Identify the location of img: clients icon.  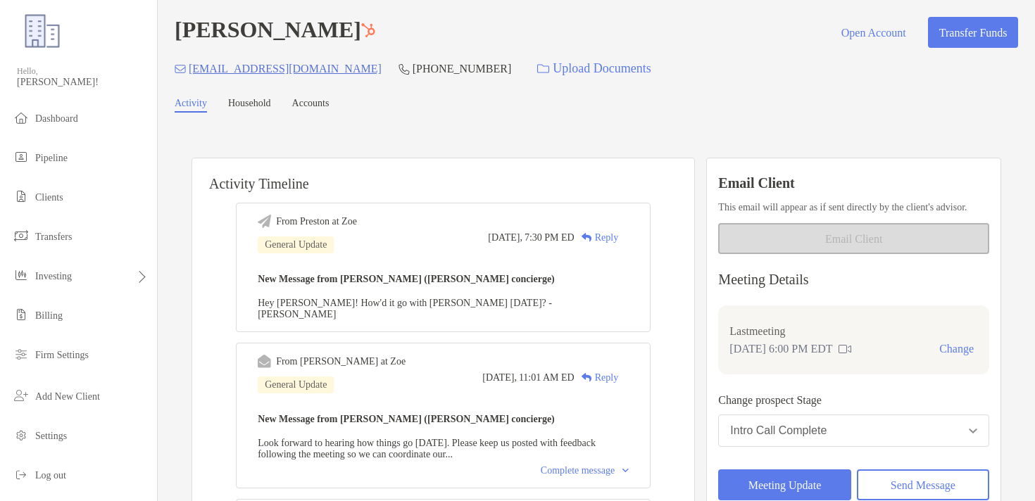
(21, 196).